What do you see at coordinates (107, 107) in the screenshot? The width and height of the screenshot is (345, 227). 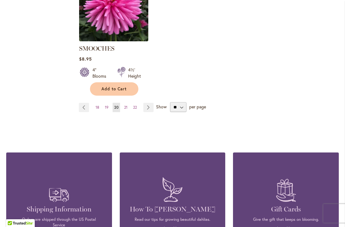 I see `span: 19` at bounding box center [107, 107].